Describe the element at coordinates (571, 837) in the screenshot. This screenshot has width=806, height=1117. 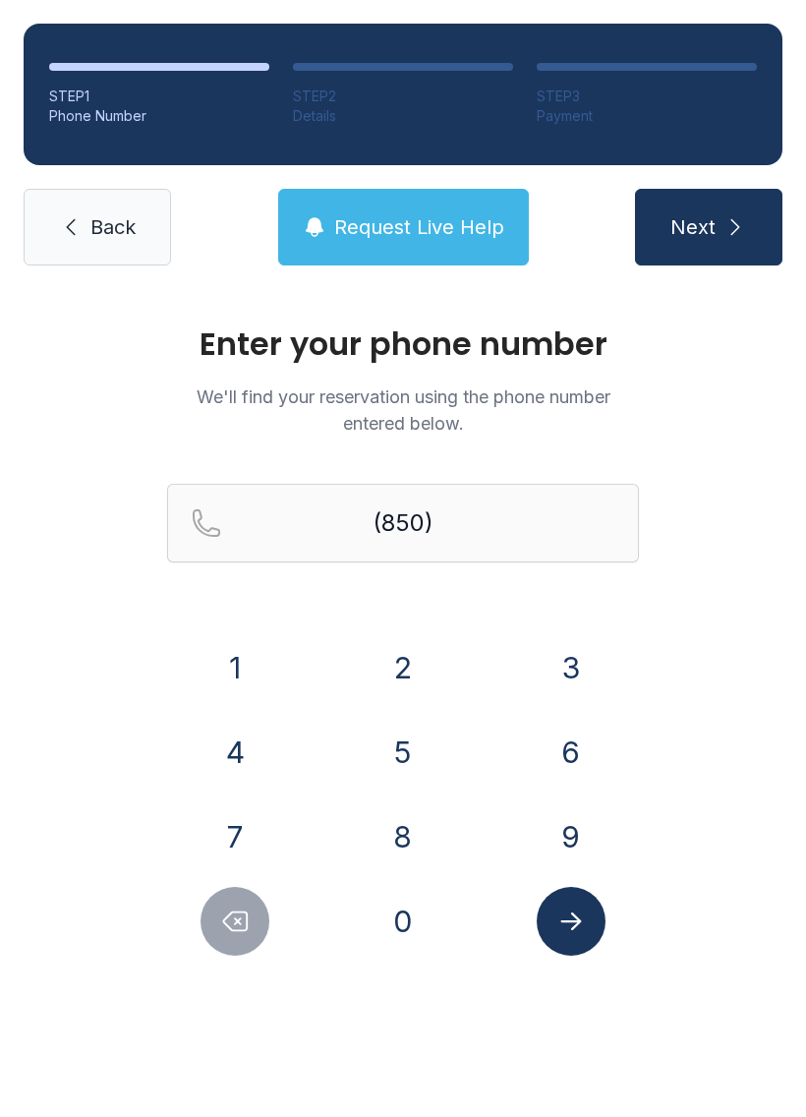
I see `button: 9` at that location.